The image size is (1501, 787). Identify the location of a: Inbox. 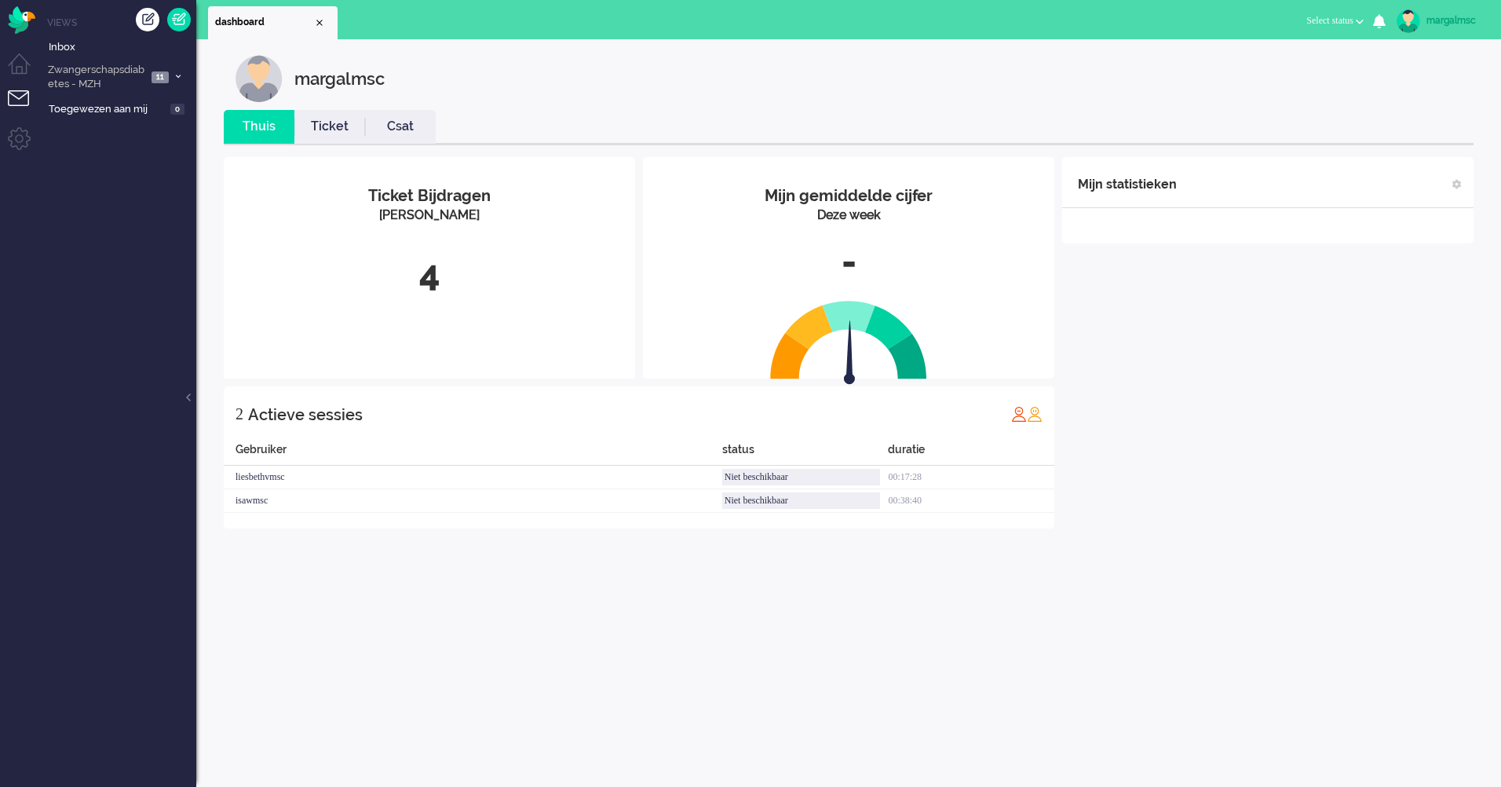
(121, 46).